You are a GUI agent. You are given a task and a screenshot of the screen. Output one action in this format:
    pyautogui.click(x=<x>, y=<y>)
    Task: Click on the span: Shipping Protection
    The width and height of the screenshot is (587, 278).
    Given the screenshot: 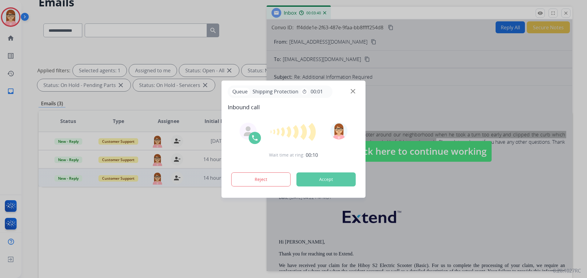 What is the action you would take?
    pyautogui.click(x=275, y=92)
    